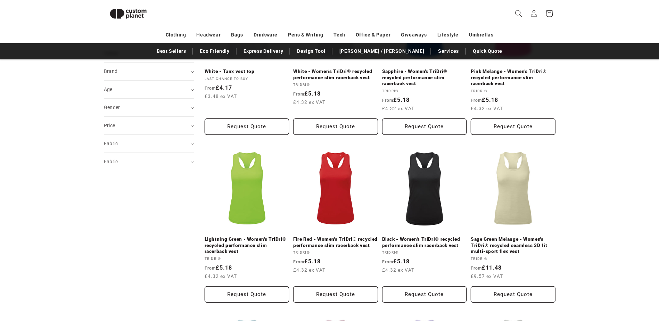 This screenshot has height=321, width=659. Describe the element at coordinates (339, 35) in the screenshot. I see `a: Tech` at that location.